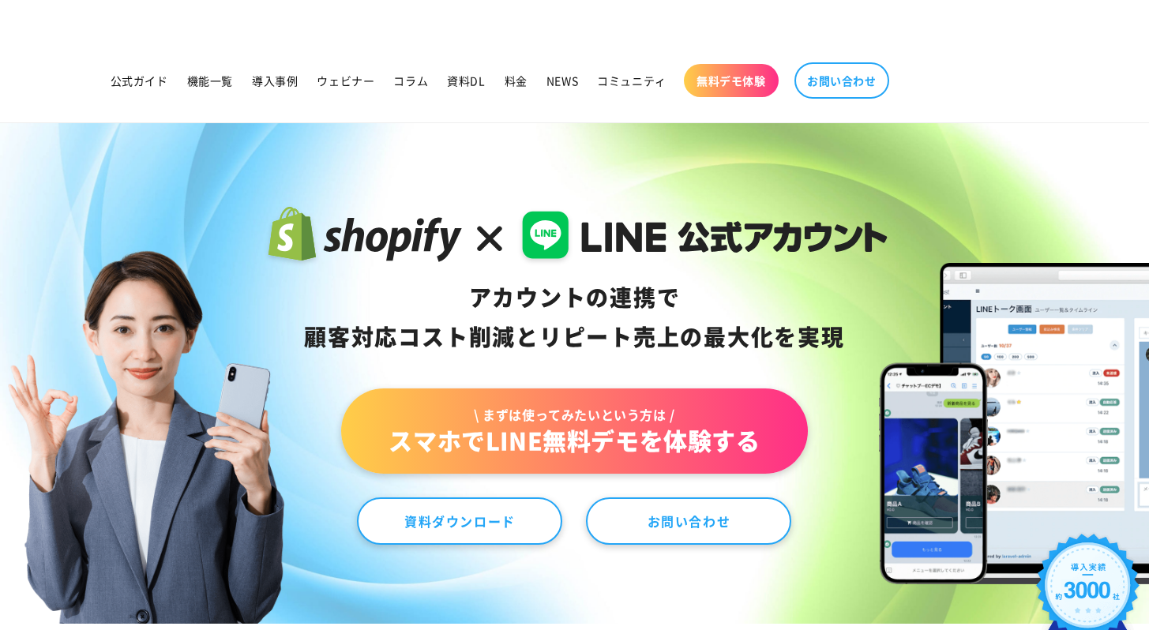 The height and width of the screenshot is (630, 1149). Describe the element at coordinates (345, 81) in the screenshot. I see `span: ウェビナー` at that location.